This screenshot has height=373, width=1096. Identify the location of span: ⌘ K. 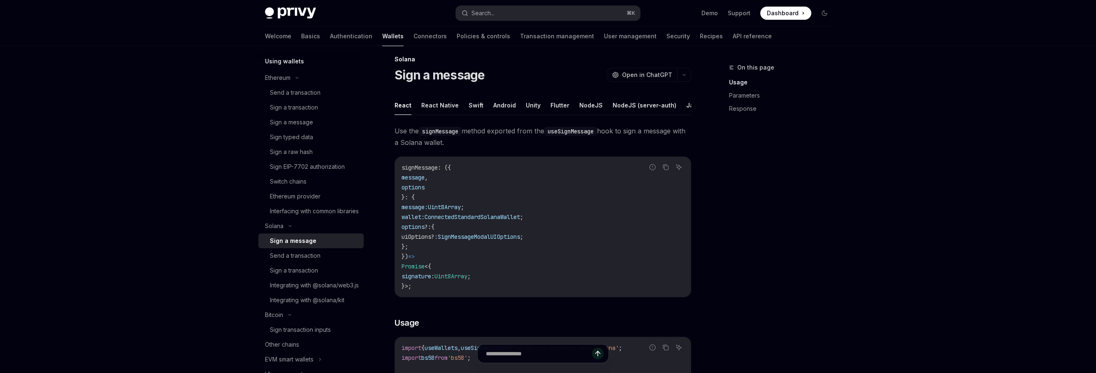
(631, 13).